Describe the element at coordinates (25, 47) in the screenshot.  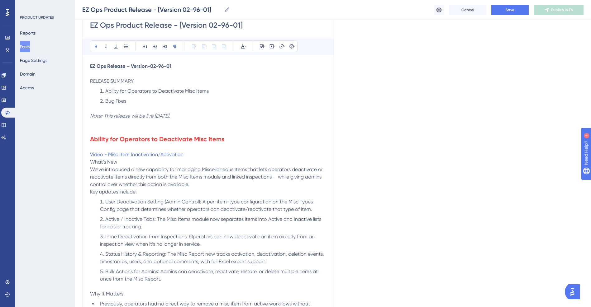
I see `button: Posts` at that location.